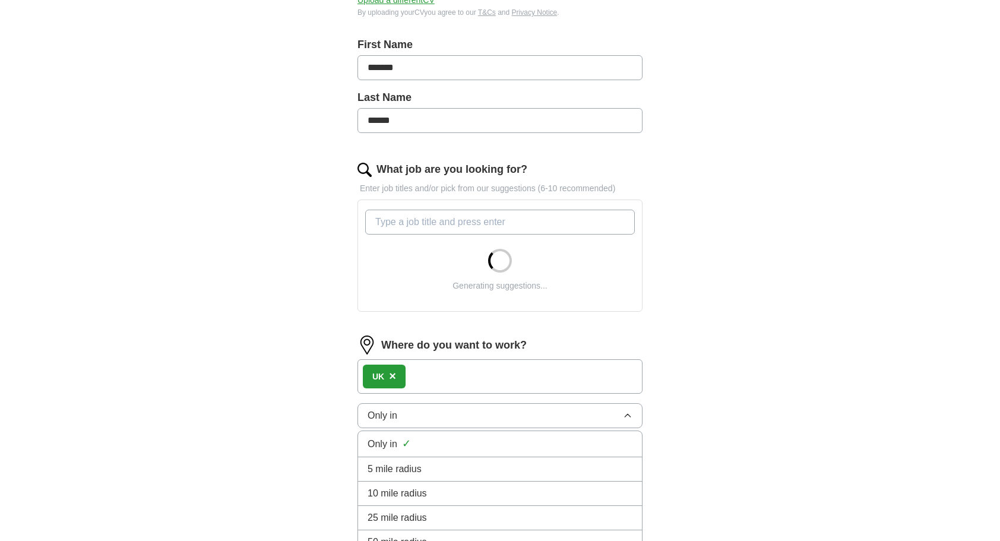 This screenshot has width=1000, height=541. What do you see at coordinates (500, 416) in the screenshot?
I see `button: Only in` at bounding box center [500, 416].